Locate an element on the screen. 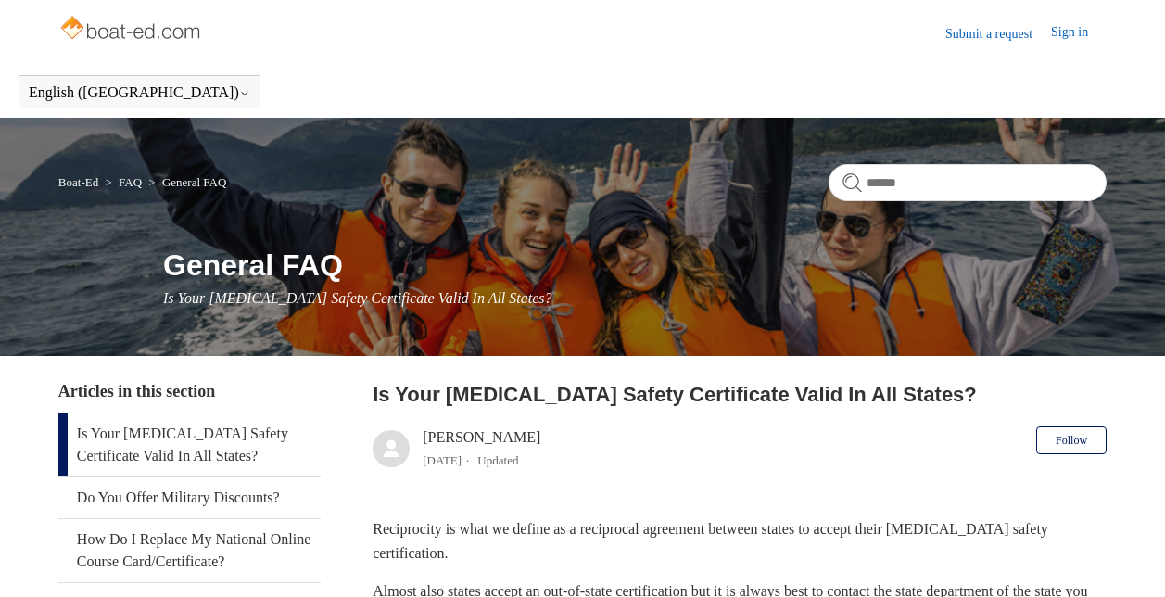 This screenshot has width=1165, height=597. img: Boat-Ed Help Center home page is located at coordinates (132, 30).